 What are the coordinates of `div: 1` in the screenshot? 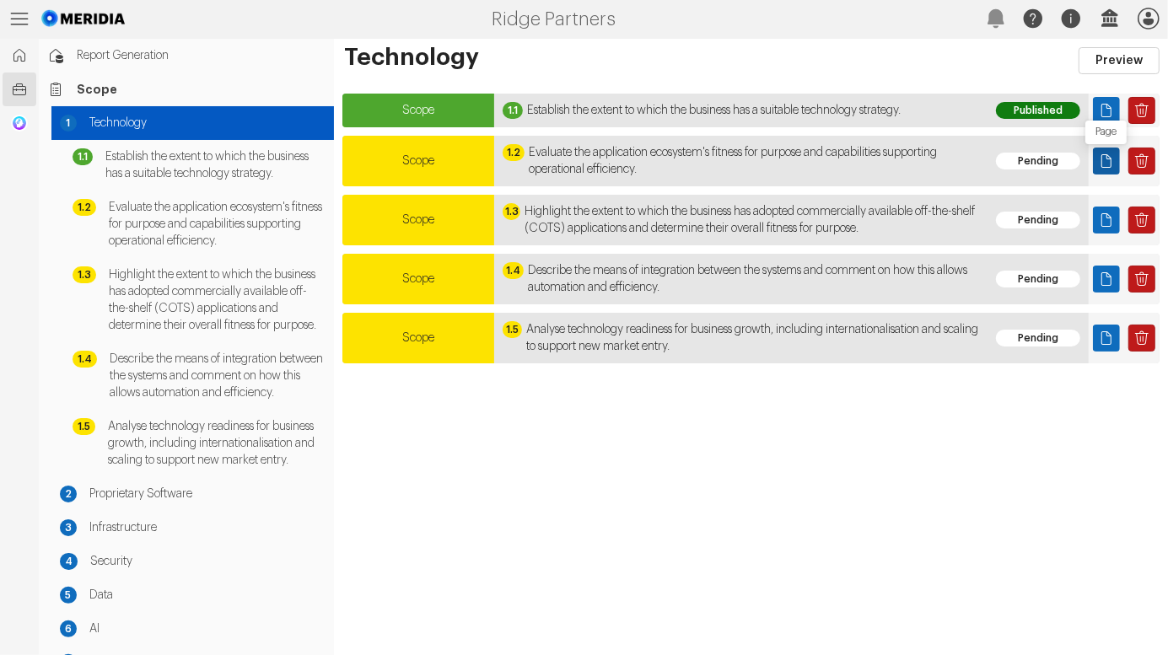 It's located at (68, 123).